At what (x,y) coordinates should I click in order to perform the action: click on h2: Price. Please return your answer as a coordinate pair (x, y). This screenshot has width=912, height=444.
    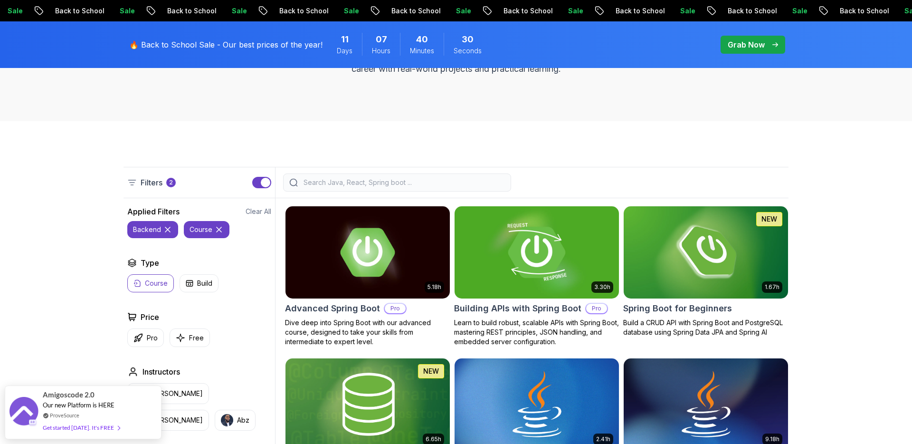
    Looking at the image, I should click on (150, 317).